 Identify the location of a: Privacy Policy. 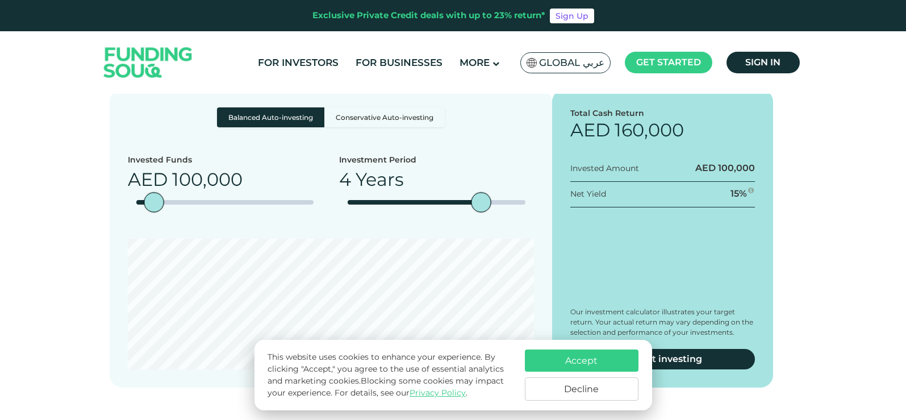
(437, 392).